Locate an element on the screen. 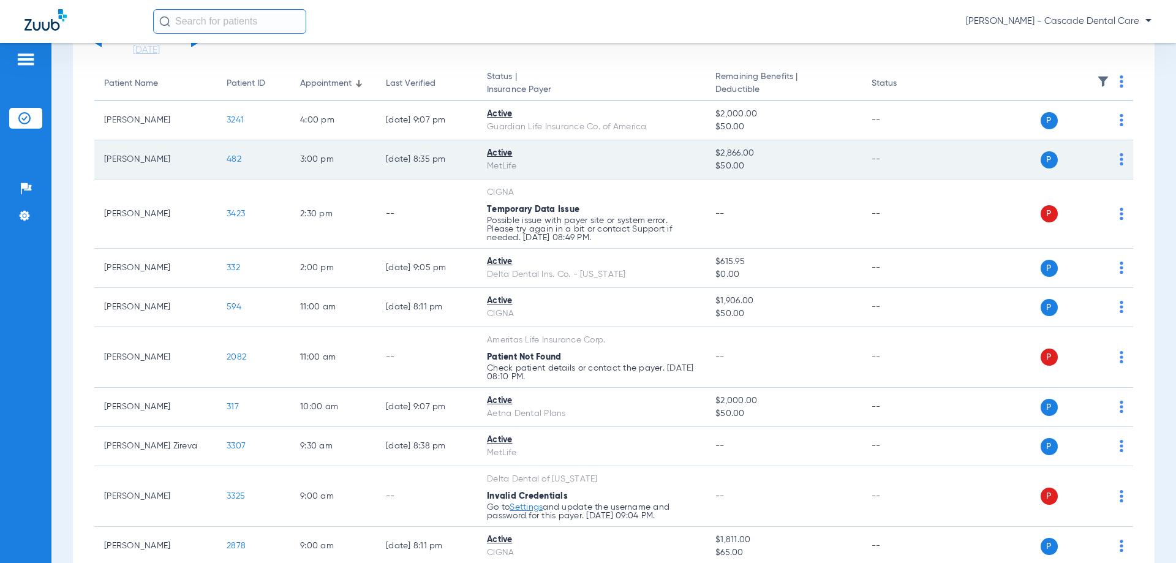 Image resolution: width=1176 pixels, height=563 pixels. div: Chat Widget is located at coordinates (1145, 533).